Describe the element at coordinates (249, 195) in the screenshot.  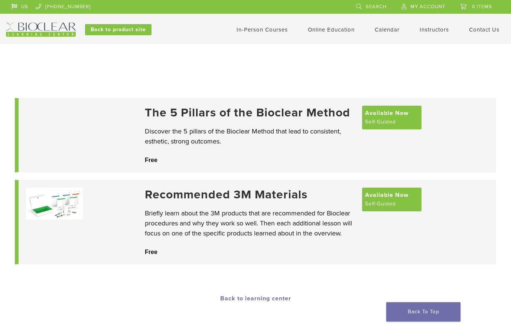
I see `h3: Recommended 3M Materials` at that location.